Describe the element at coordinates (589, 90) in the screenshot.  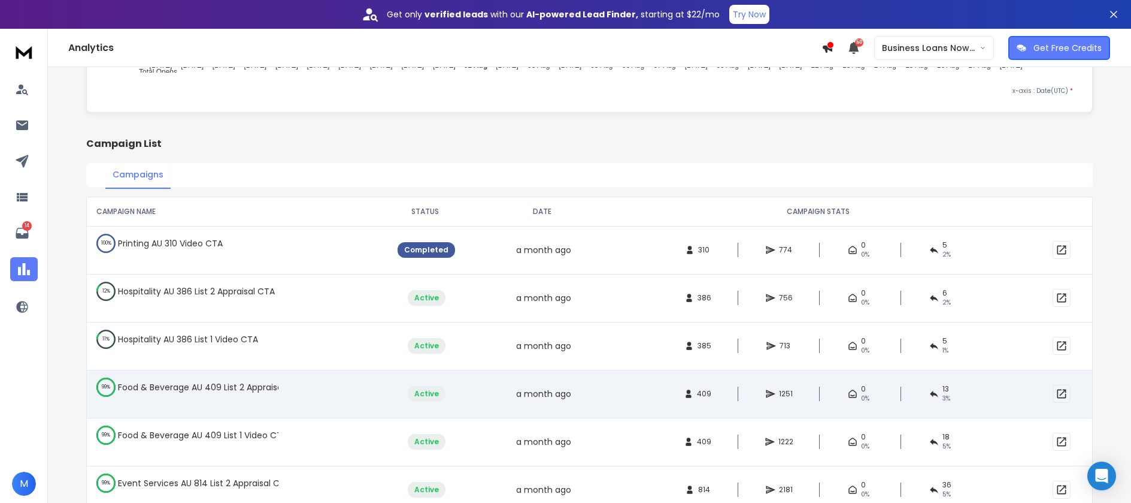
I see `p: x-axis : Date(UTC)` at that location.